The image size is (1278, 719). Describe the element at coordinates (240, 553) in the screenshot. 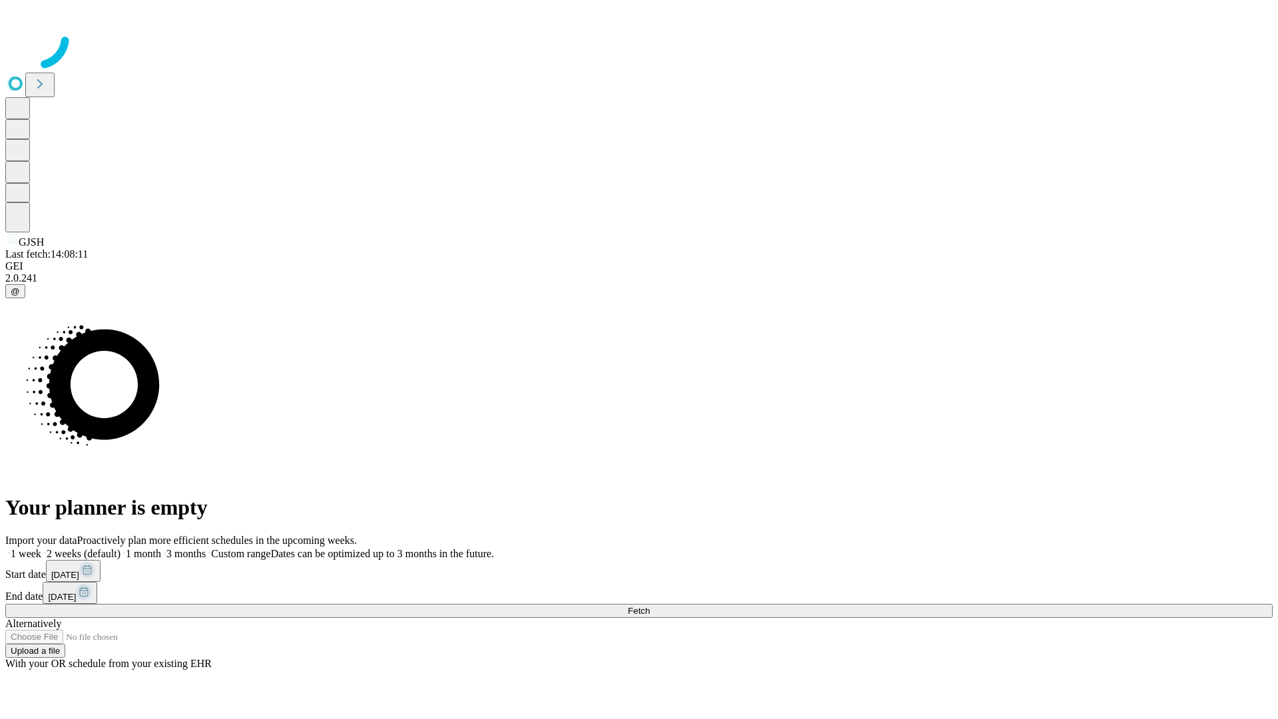

I see `span: Custom range` at that location.